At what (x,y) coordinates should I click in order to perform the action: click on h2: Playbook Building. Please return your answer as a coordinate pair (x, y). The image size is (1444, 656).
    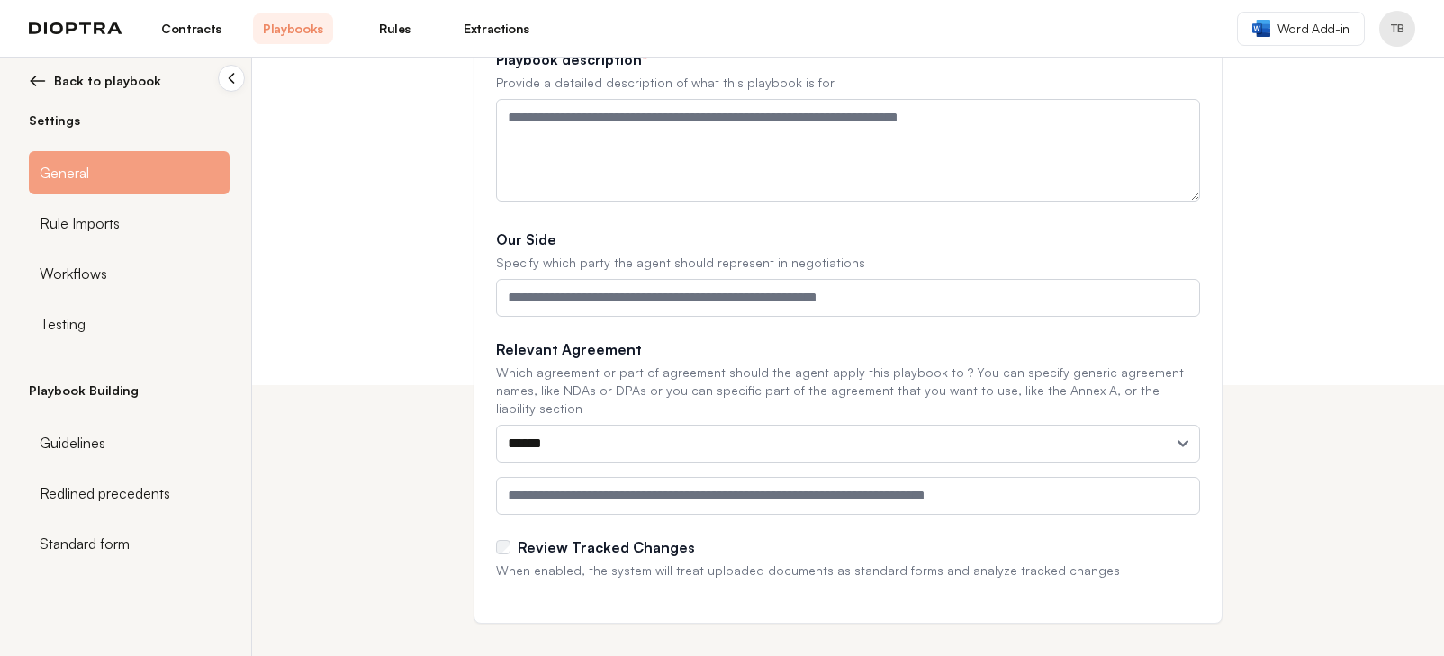
    Looking at the image, I should click on (129, 391).